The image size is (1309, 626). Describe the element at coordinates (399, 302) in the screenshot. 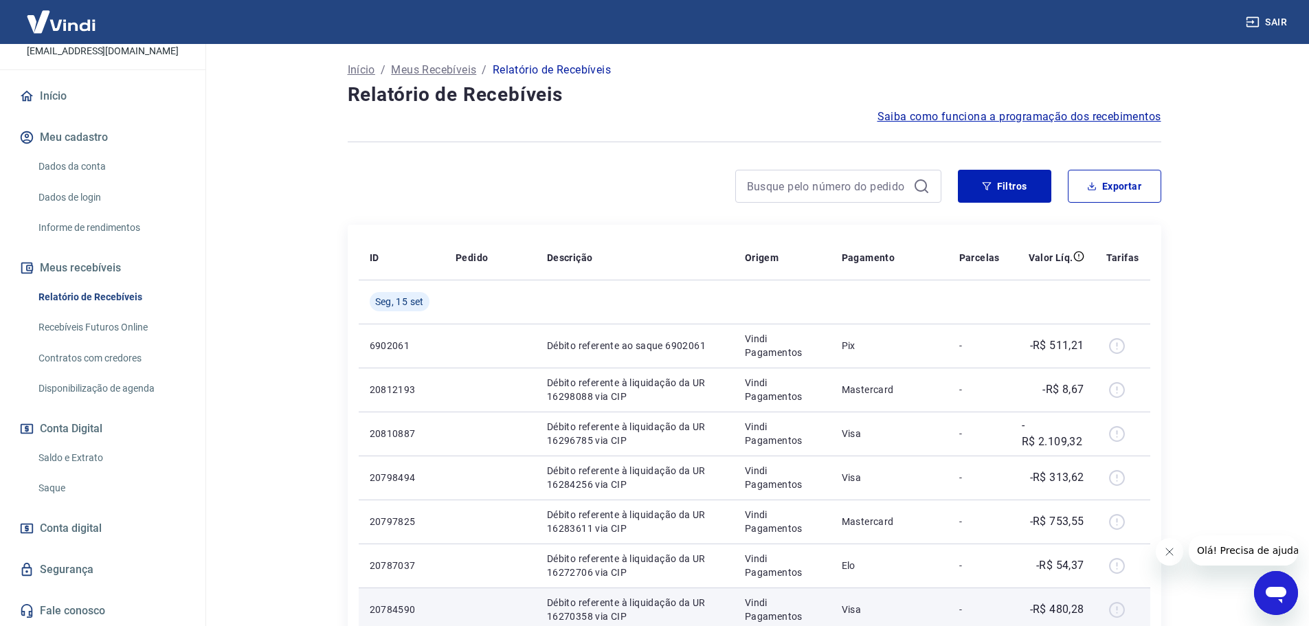

I see `span: Seg, 15 set` at that location.